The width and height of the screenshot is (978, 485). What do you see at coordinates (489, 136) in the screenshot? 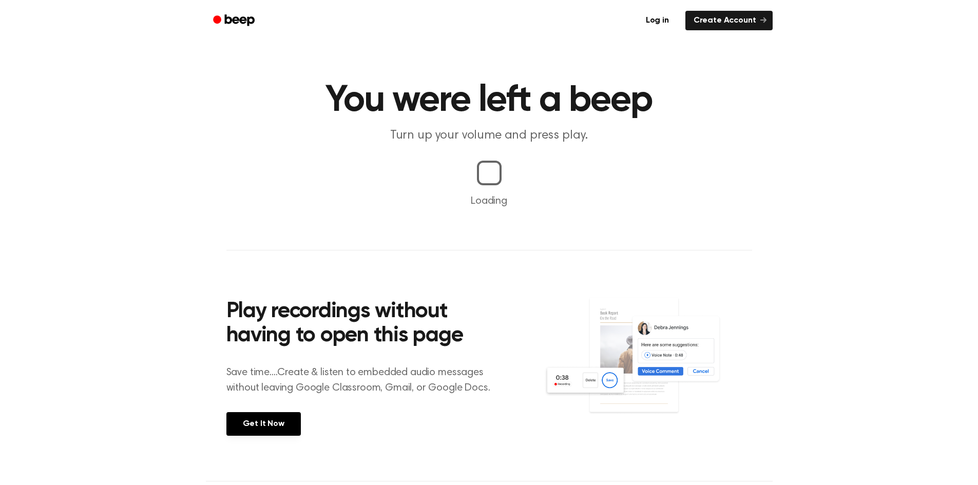
I see `p: Turn up your volume and press play.` at bounding box center [489, 136].